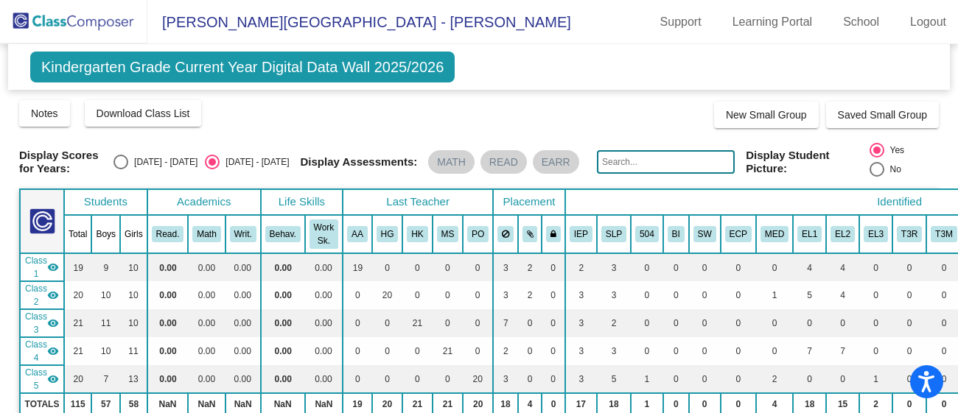 This screenshot has width=958, height=413. Describe the element at coordinates (36, 380) in the screenshot. I see `span: Class 5` at that location.